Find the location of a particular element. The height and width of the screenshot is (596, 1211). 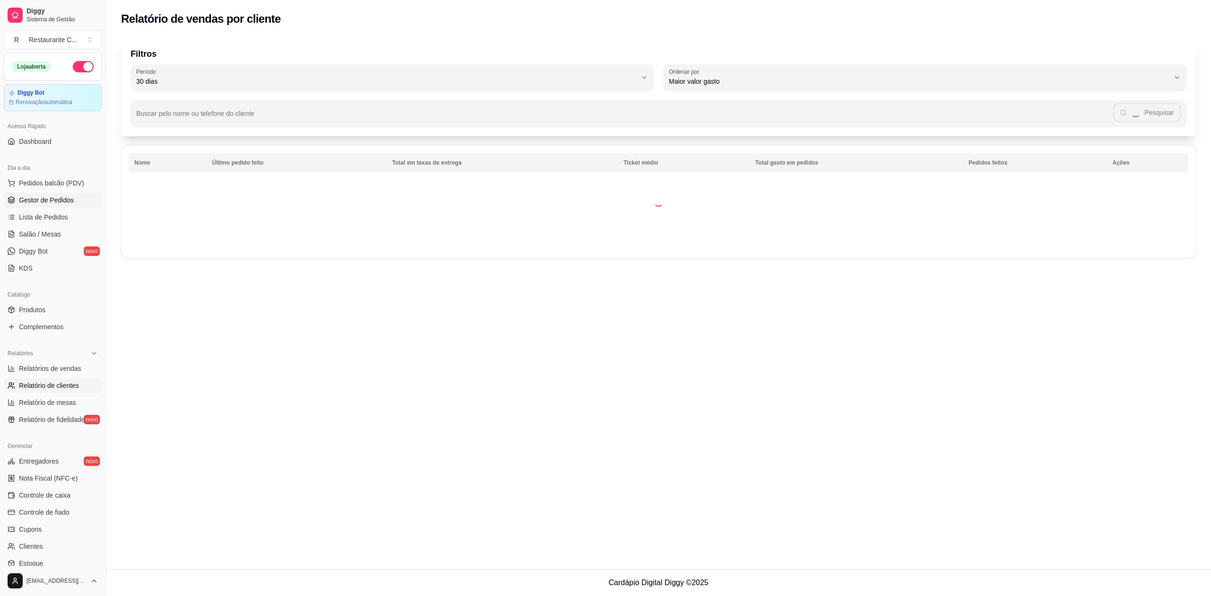

a: Produtos is located at coordinates (52, 310).